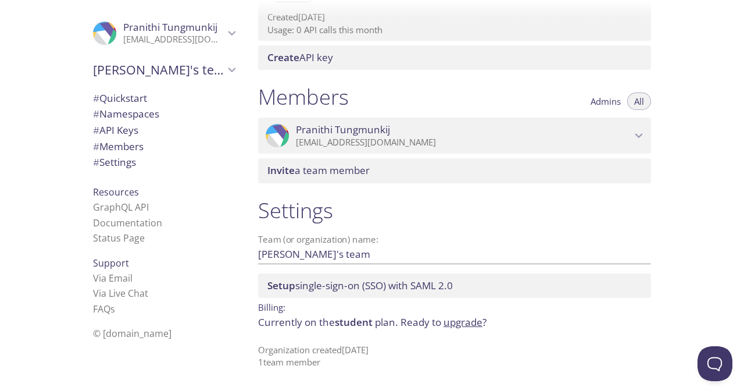 This screenshot has height=387, width=744. What do you see at coordinates (281, 285) in the screenshot?
I see `span: Setup` at bounding box center [281, 285].